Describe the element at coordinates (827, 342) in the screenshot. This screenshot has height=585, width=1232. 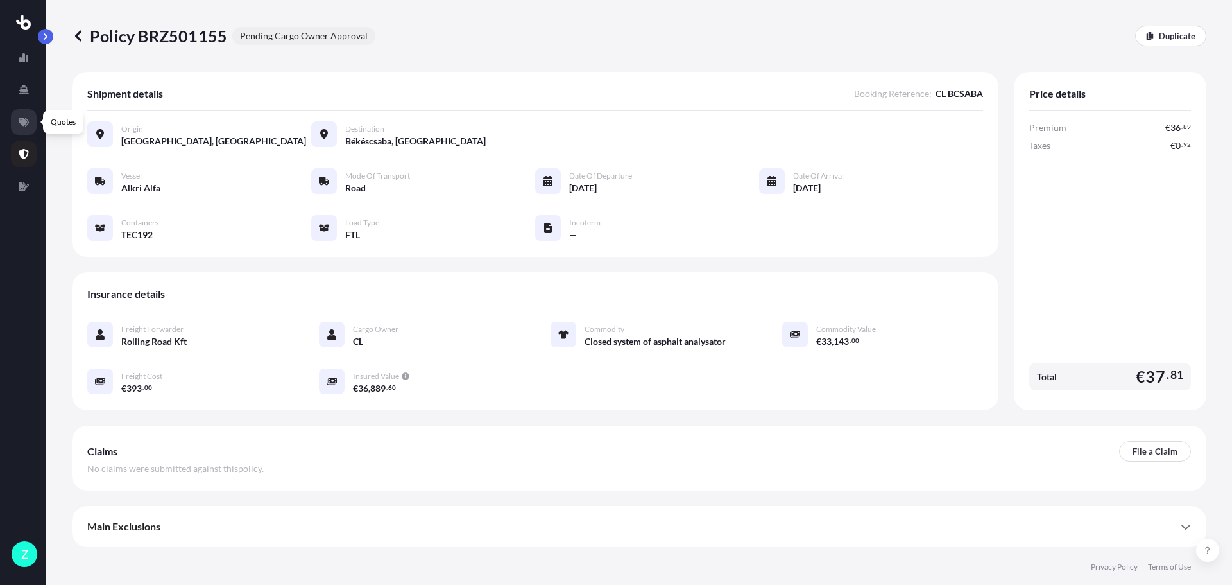
I see `span: 33` at that location.